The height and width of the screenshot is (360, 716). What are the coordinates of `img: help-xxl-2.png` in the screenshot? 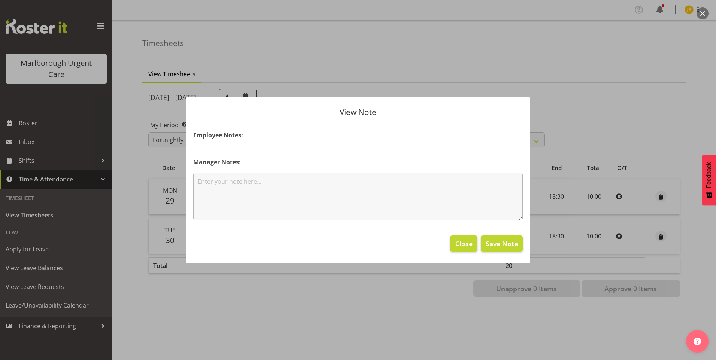 It's located at (697, 341).